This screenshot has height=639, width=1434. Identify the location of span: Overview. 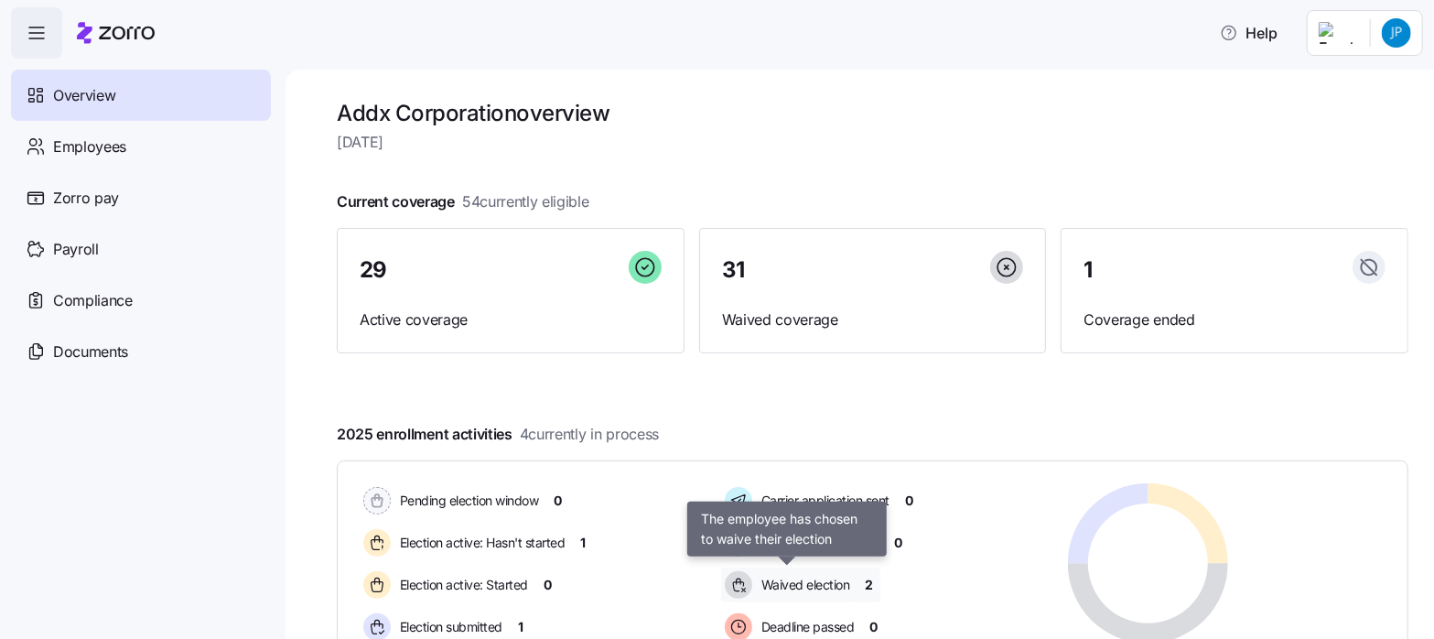
(84, 95).